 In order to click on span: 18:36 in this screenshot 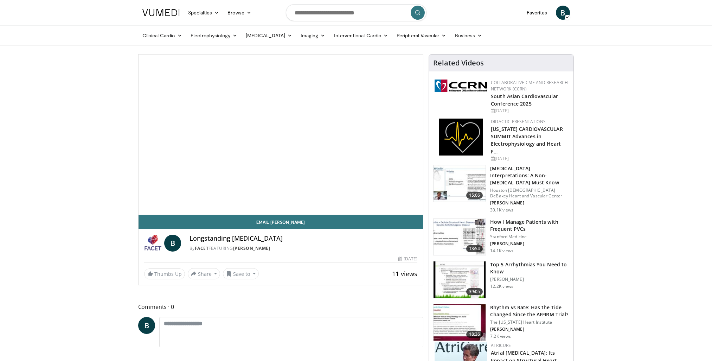, I will do `click(475, 334)`.